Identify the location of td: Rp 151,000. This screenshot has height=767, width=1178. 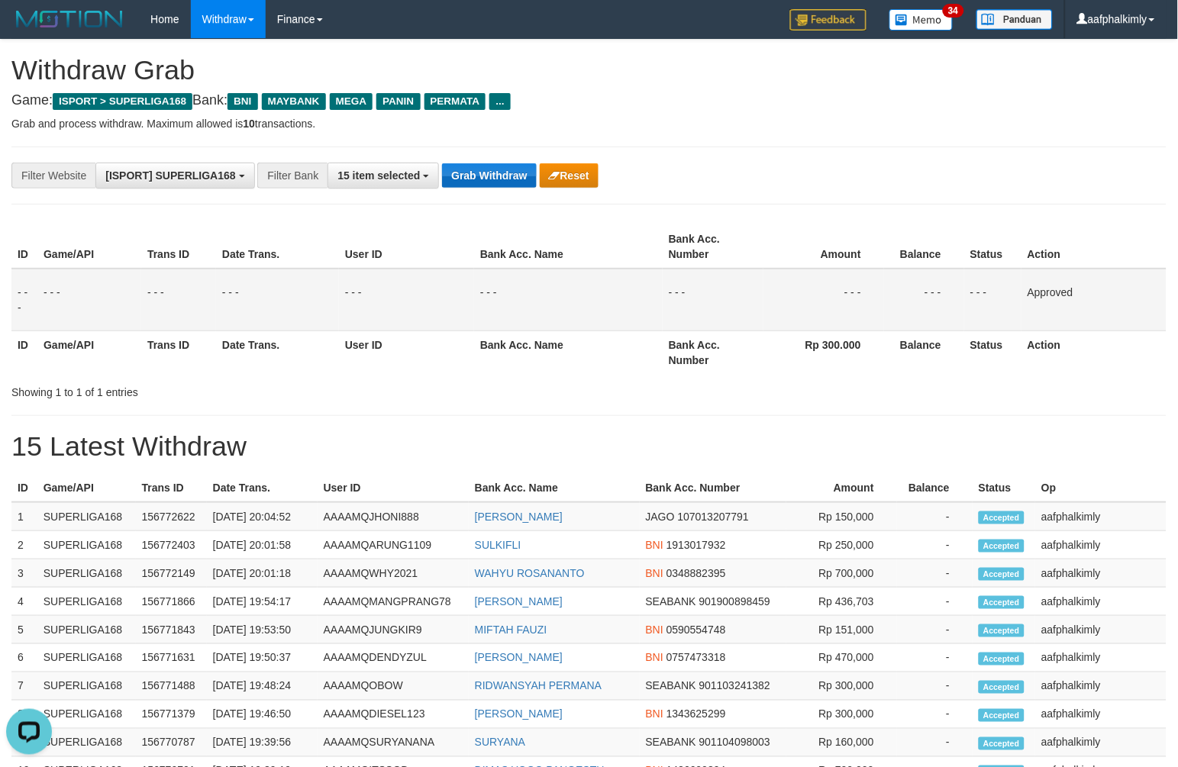
(841, 630).